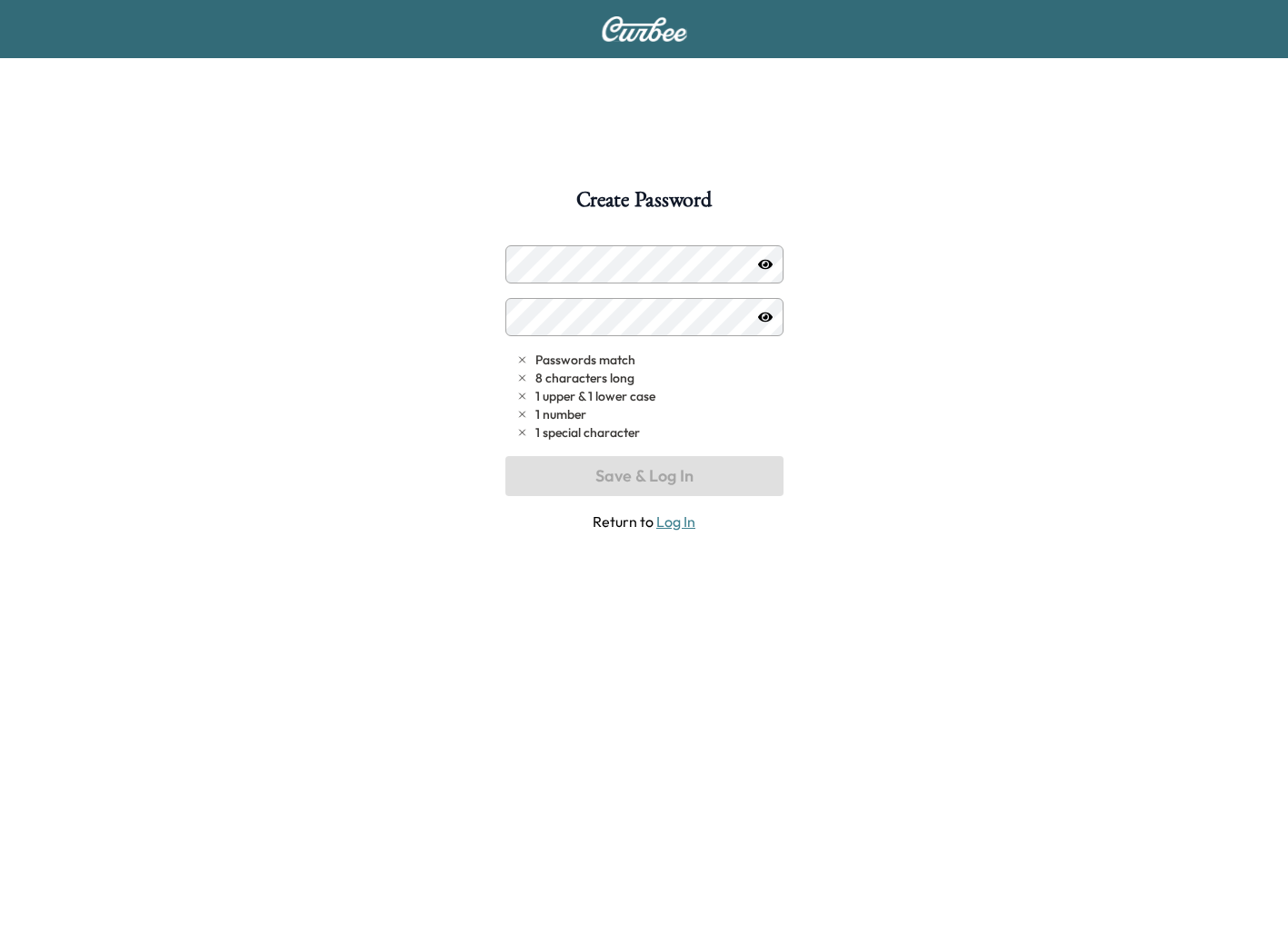 The height and width of the screenshot is (944, 1288). Describe the element at coordinates (675, 522) in the screenshot. I see `a: Log In` at that location.